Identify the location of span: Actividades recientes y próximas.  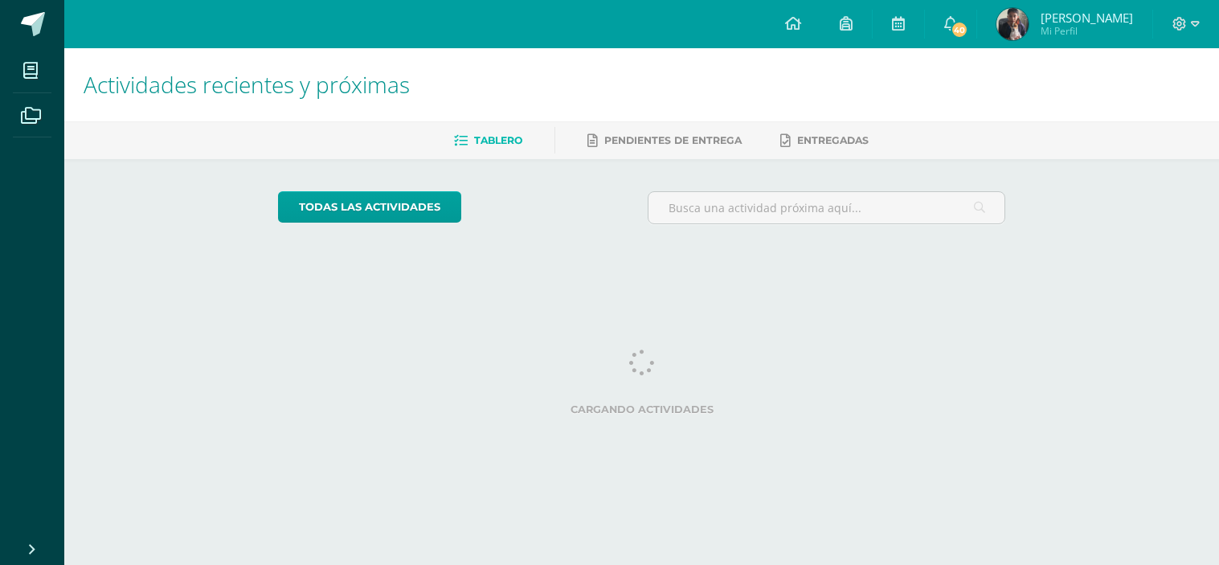
(247, 84).